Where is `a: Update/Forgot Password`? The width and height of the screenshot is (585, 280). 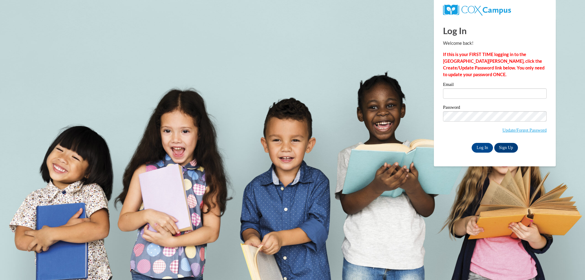
a: Update/Forgot Password is located at coordinates (524, 130).